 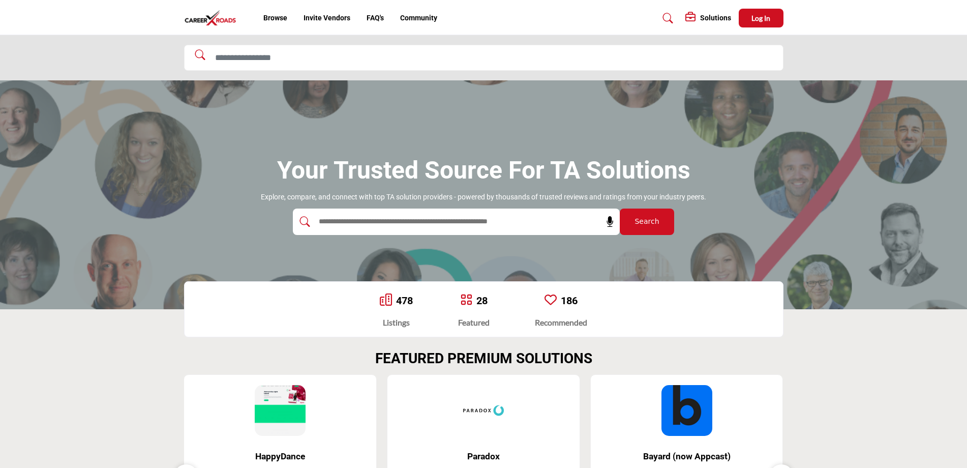 I want to click on p: Explore, compare, and connect with top TA solution providers - powered by thousands of trusted re..., so click(x=484, y=197).